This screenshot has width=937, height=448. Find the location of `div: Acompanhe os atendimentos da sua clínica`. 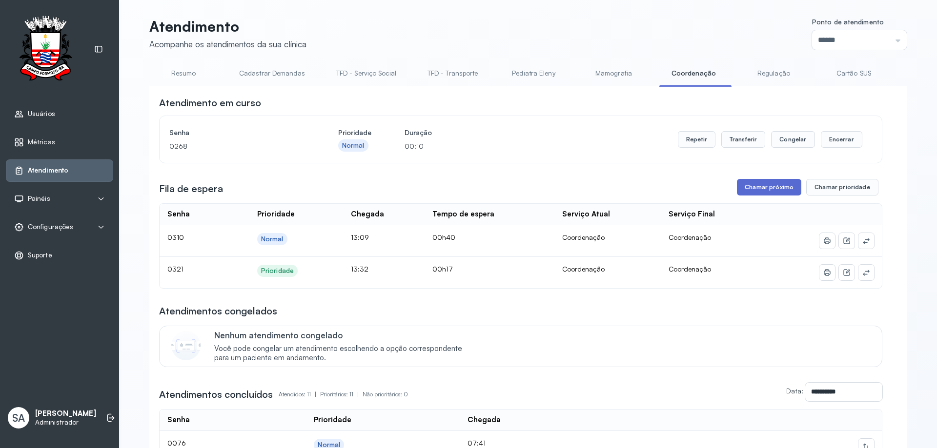

div: Acompanhe os atendimentos da sua clínica is located at coordinates (228, 44).